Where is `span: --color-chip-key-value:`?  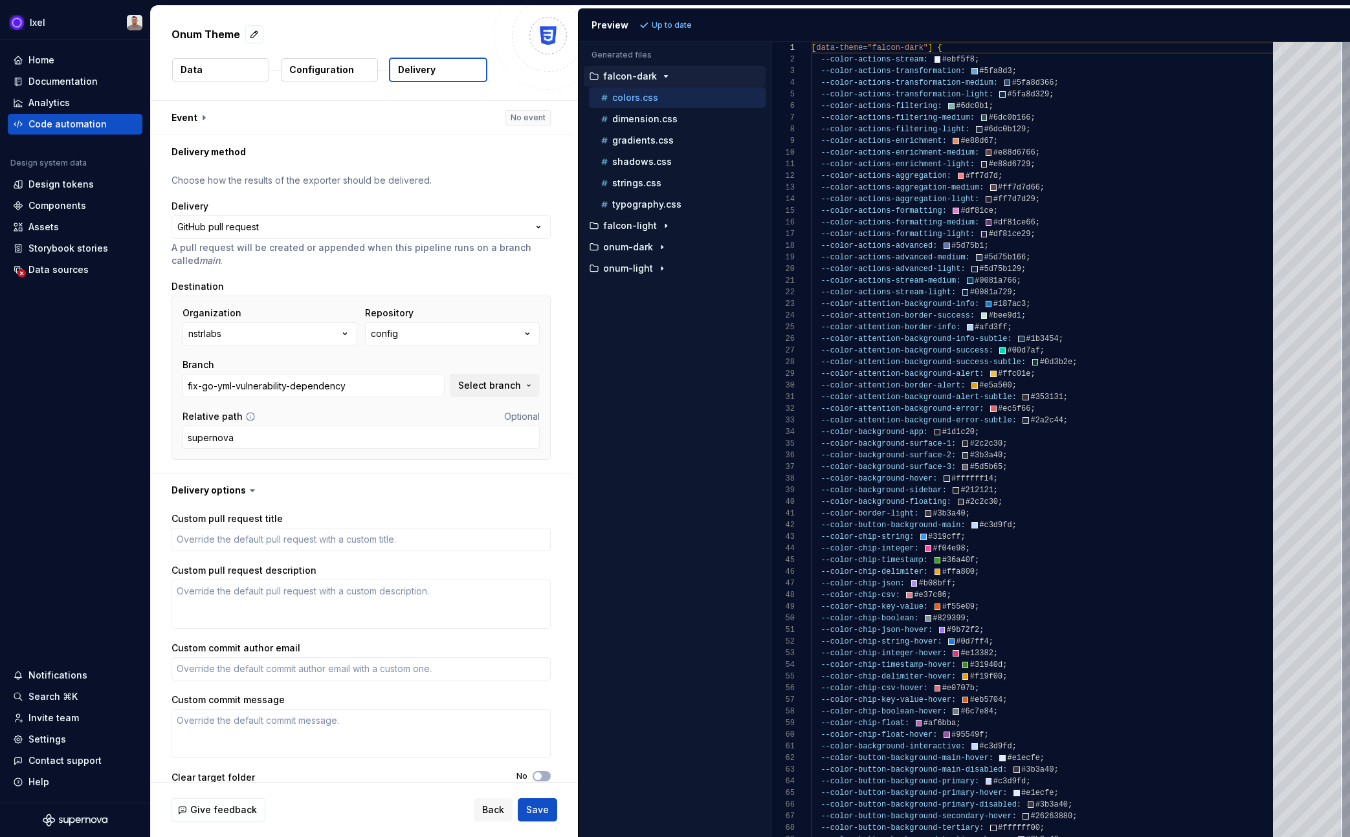
span: --color-chip-key-value: is located at coordinates (874, 607).